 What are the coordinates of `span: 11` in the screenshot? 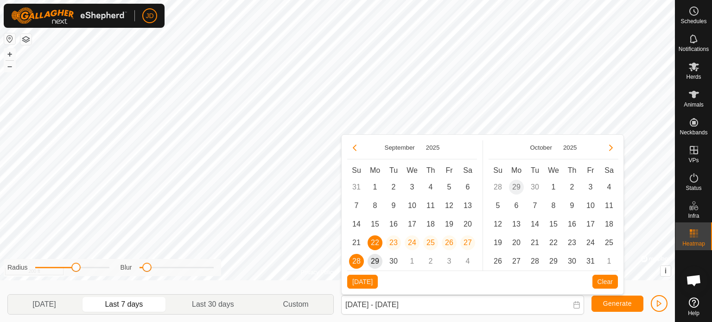 It's located at (609, 206).